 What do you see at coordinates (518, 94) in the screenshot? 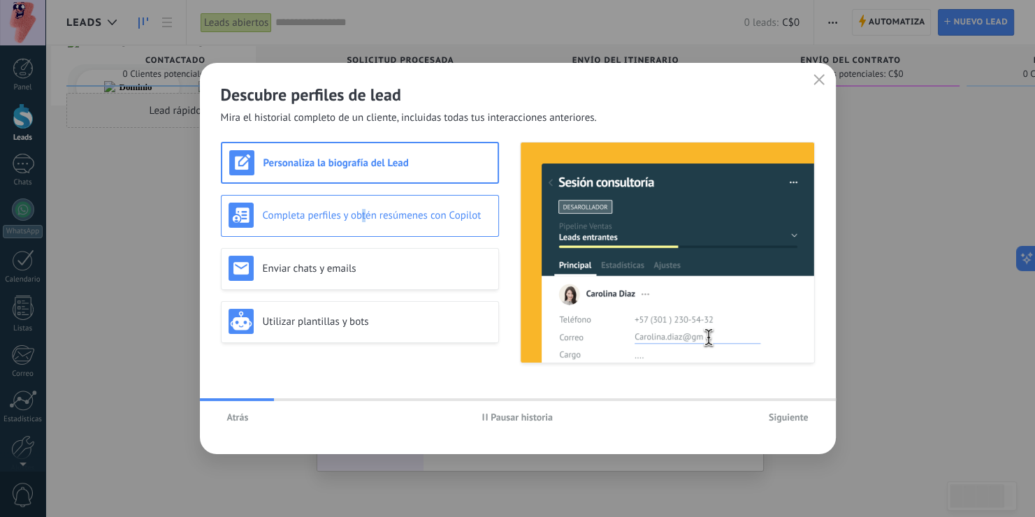
I see `h2: Descubre perfiles de lead` at bounding box center [518, 94].